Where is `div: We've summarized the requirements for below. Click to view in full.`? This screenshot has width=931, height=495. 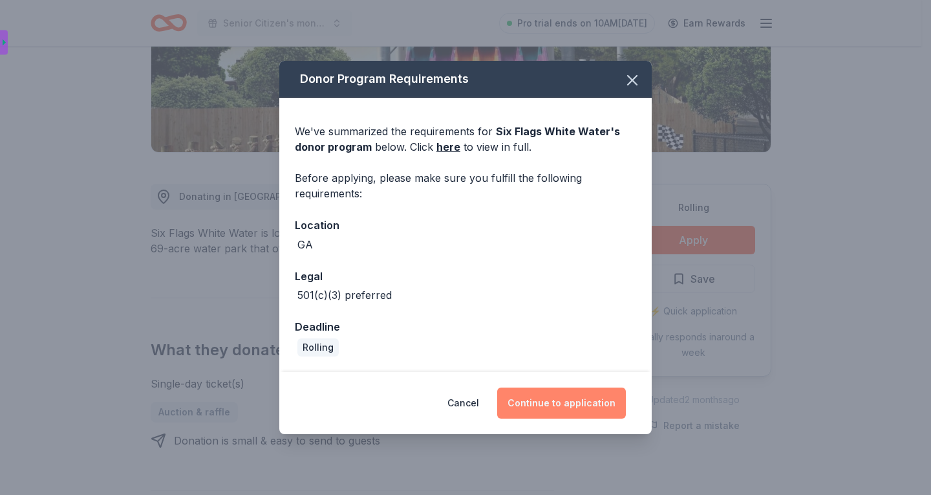
div: We've summarized the requirements for below. Click to view in full. is located at coordinates (466, 139).